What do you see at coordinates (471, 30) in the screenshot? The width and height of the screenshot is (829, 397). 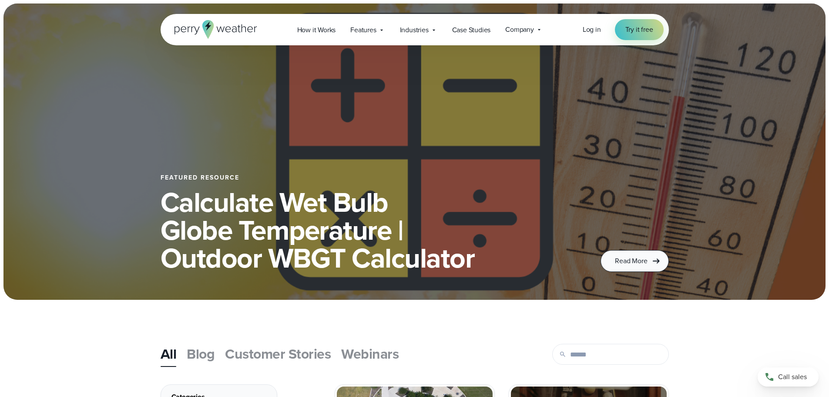 I see `span: Case Studies` at bounding box center [471, 30].